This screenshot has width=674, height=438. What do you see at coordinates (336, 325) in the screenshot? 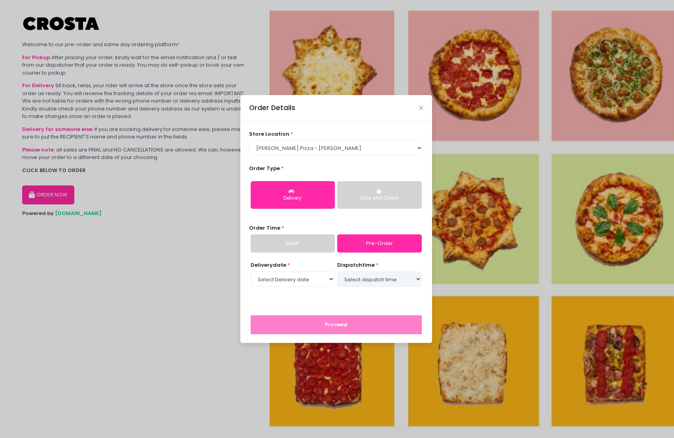
I see `button: Proceed` at bounding box center [336, 325].